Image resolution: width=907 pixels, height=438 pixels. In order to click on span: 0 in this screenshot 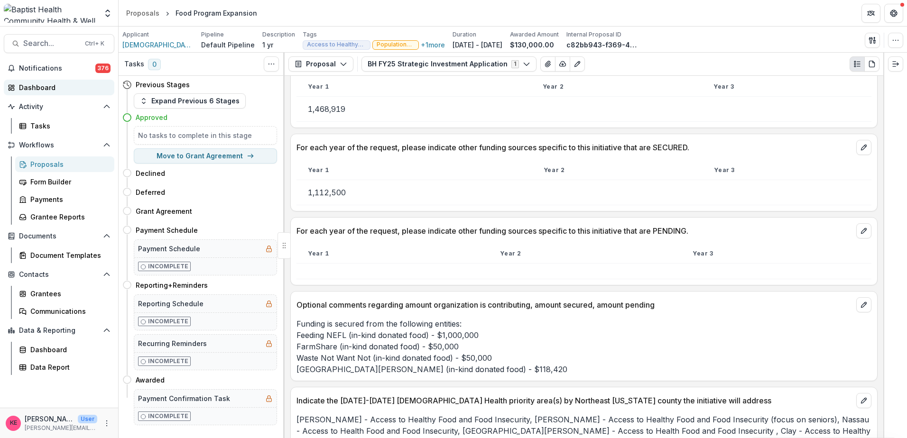, I will do `click(154, 65)`.